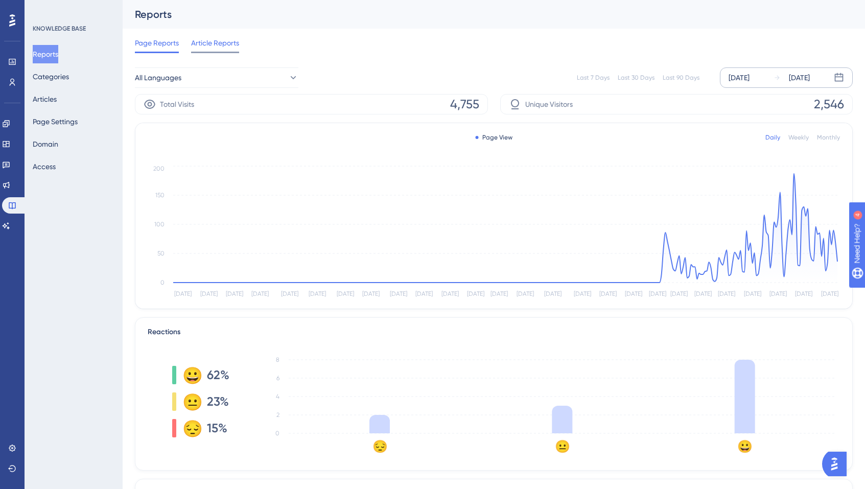  I want to click on button: Access, so click(44, 167).